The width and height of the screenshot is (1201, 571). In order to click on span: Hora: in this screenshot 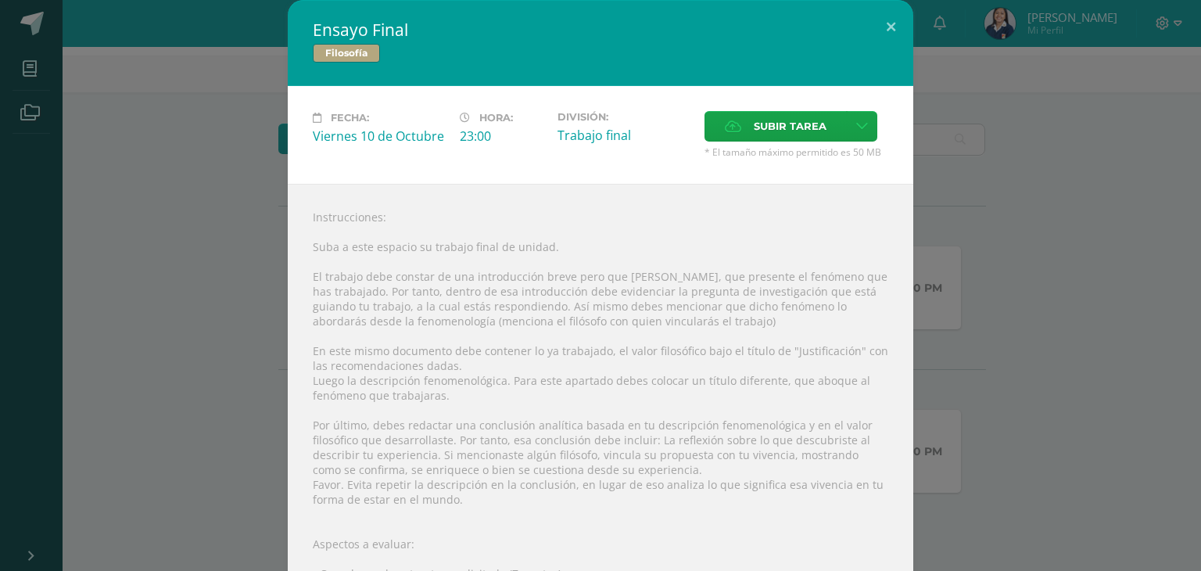, I will do `click(496, 117)`.